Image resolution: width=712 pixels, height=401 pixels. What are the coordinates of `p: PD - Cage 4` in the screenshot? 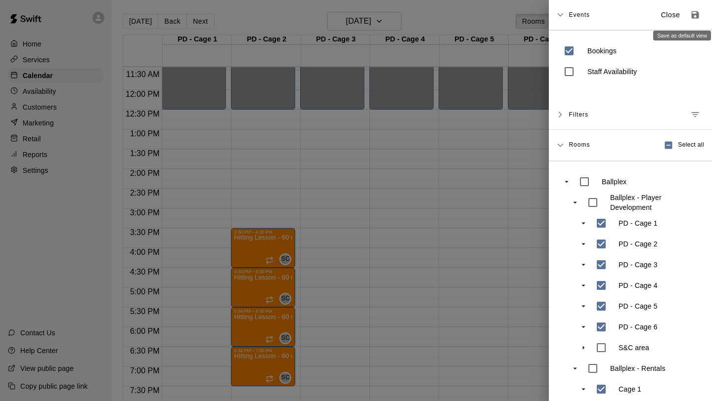 It's located at (637, 286).